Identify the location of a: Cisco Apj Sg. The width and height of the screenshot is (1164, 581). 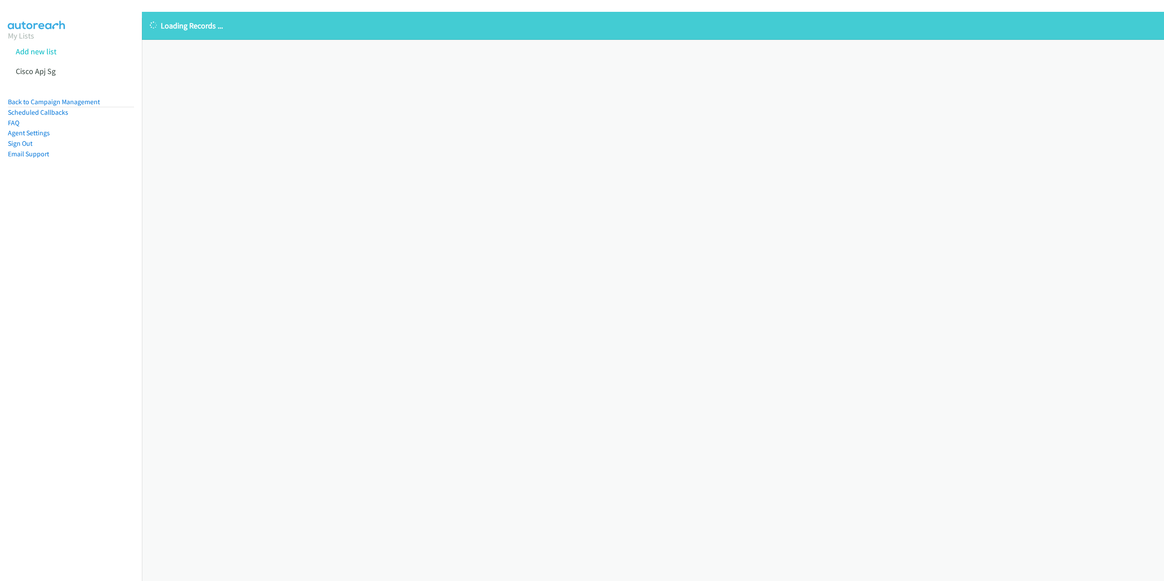
(35, 71).